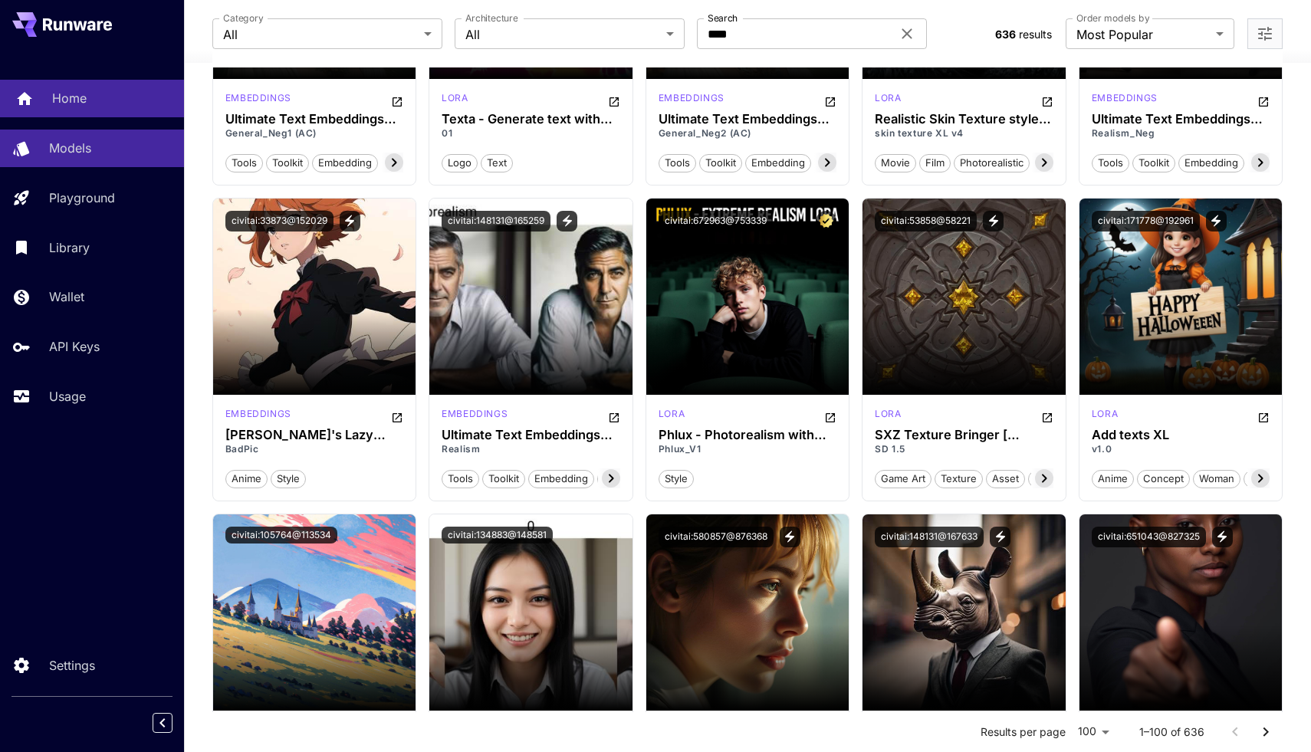  I want to click on button: civitai:134883@148581, so click(497, 535).